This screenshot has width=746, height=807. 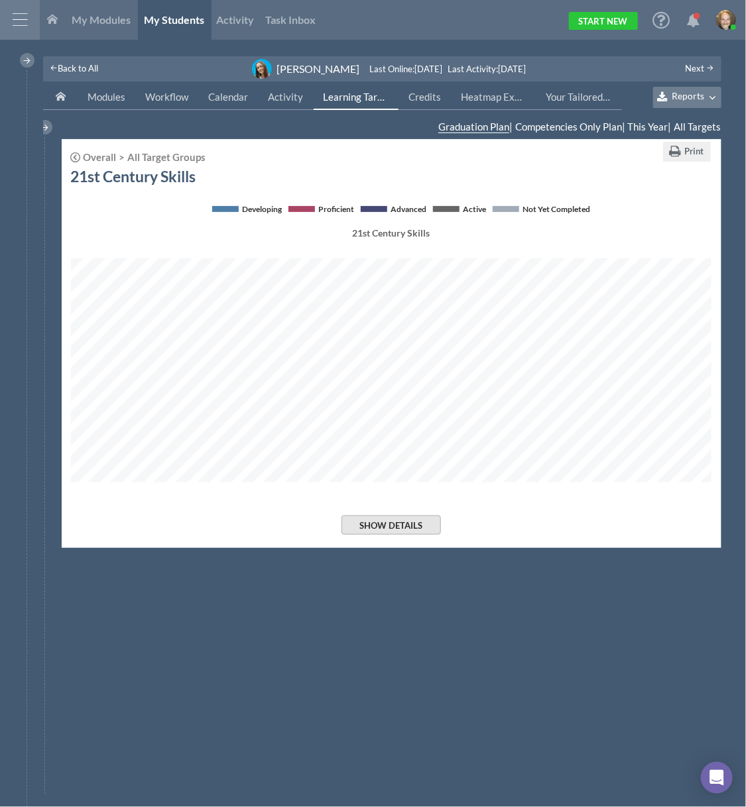 I want to click on span: Modules, so click(x=107, y=97).